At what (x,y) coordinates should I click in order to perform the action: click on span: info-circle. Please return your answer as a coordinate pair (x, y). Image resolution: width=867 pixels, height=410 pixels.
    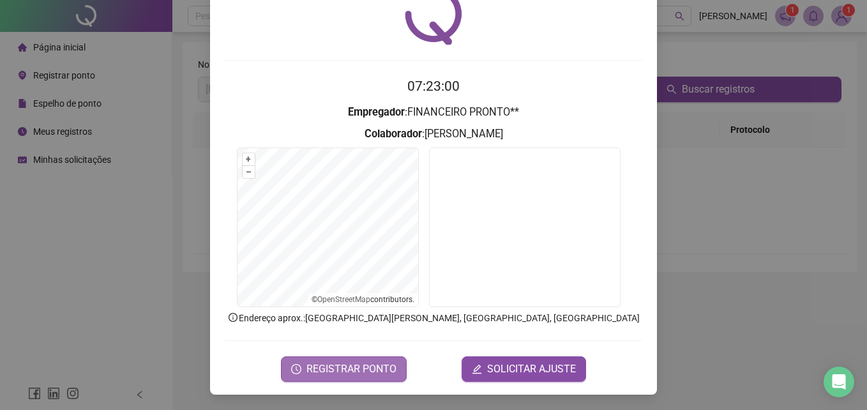
    Looking at the image, I should click on (233, 317).